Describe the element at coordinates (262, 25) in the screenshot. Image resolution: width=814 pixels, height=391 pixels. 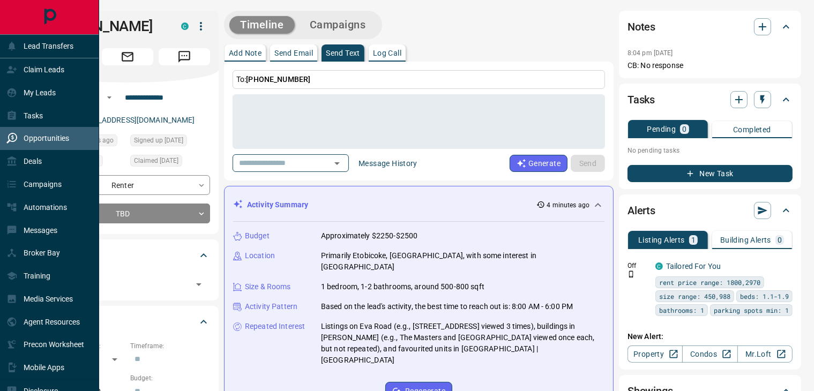
I see `button: Timeline` at that location.